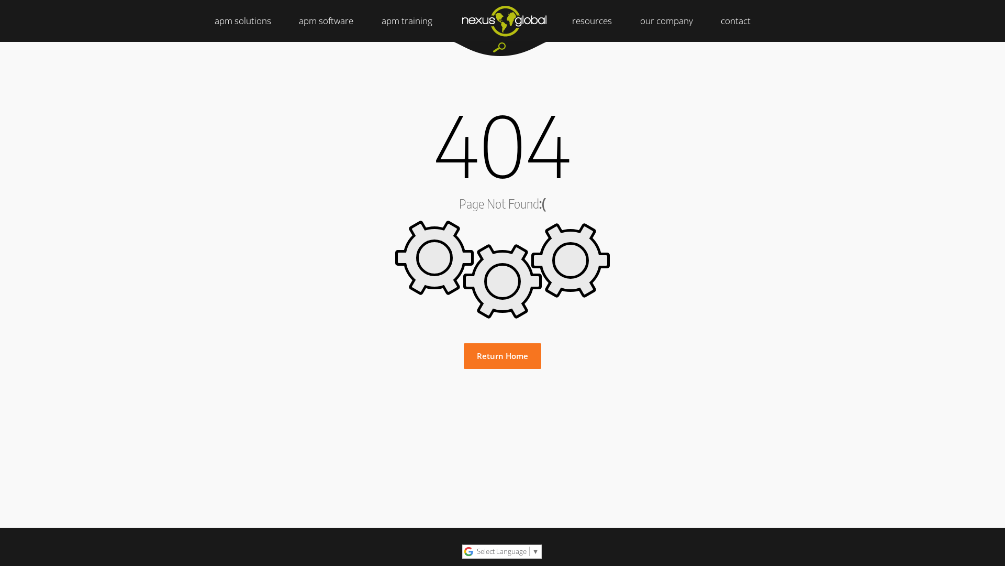  I want to click on a: Return Home, so click(503, 356).